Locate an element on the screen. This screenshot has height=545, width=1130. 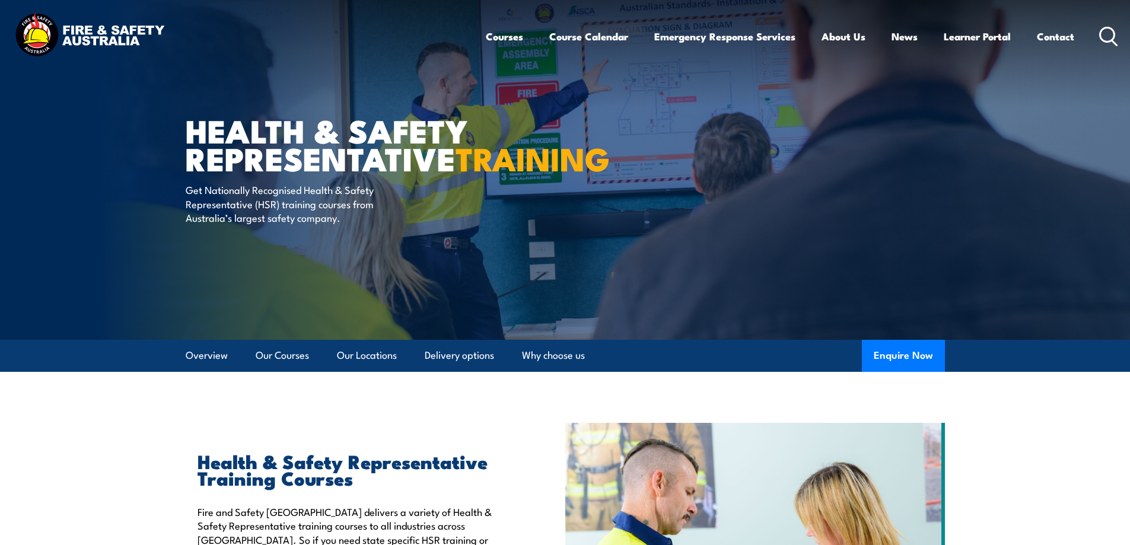
h1: Health & Safety Representative is located at coordinates (332, 144).